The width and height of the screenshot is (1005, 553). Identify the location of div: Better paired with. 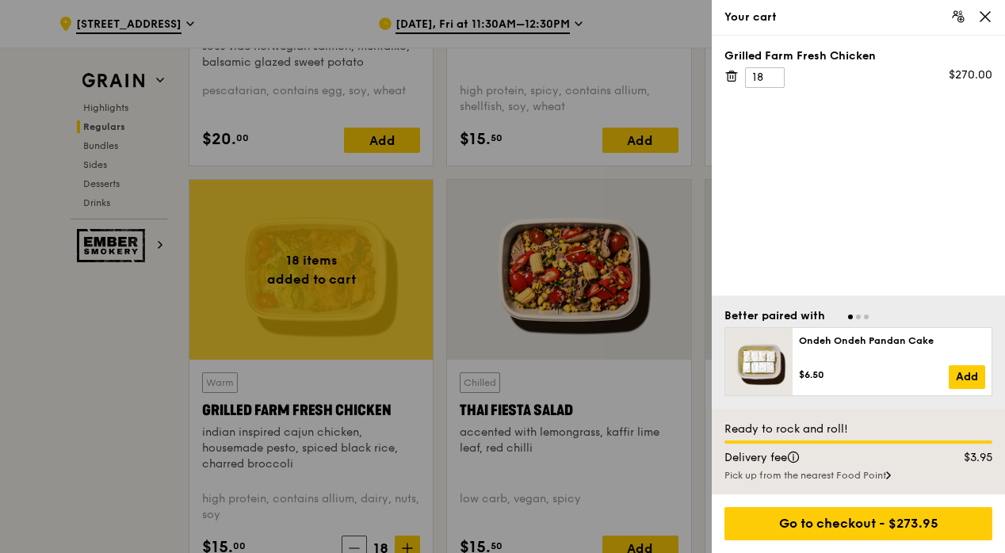
(774, 316).